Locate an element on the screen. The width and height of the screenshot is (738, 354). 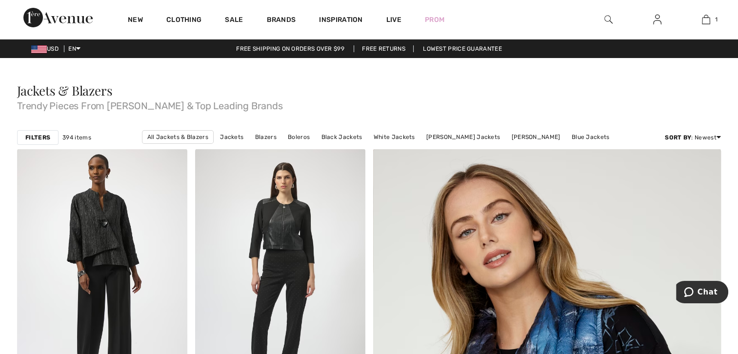
img: My Bag is located at coordinates (706, 20).